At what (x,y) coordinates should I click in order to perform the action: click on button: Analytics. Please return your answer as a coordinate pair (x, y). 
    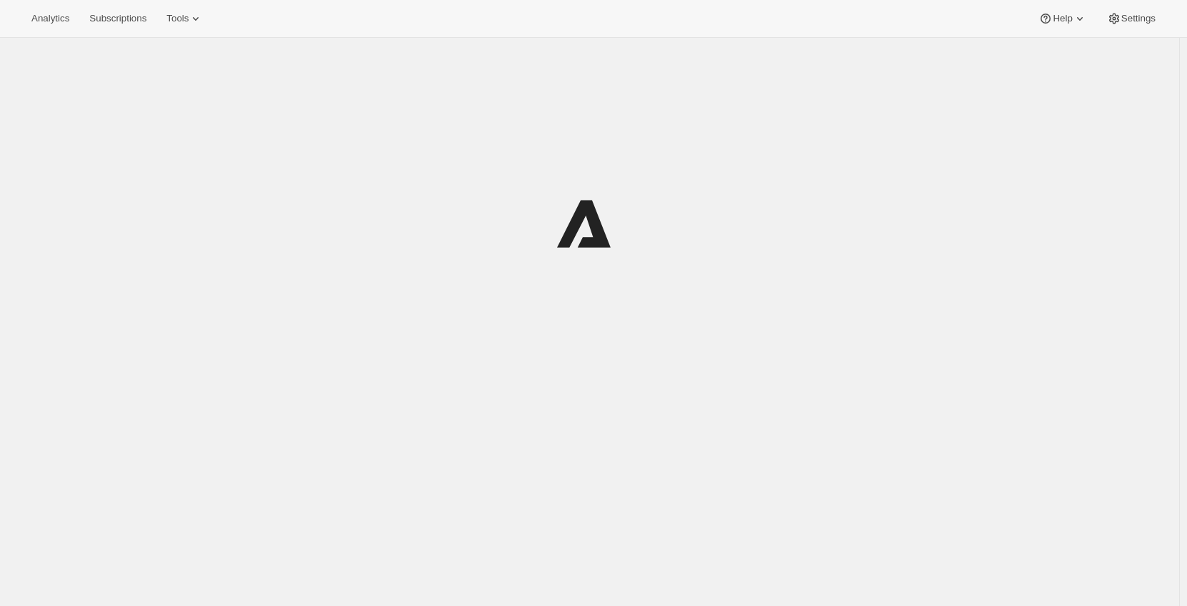
    Looking at the image, I should click on (50, 19).